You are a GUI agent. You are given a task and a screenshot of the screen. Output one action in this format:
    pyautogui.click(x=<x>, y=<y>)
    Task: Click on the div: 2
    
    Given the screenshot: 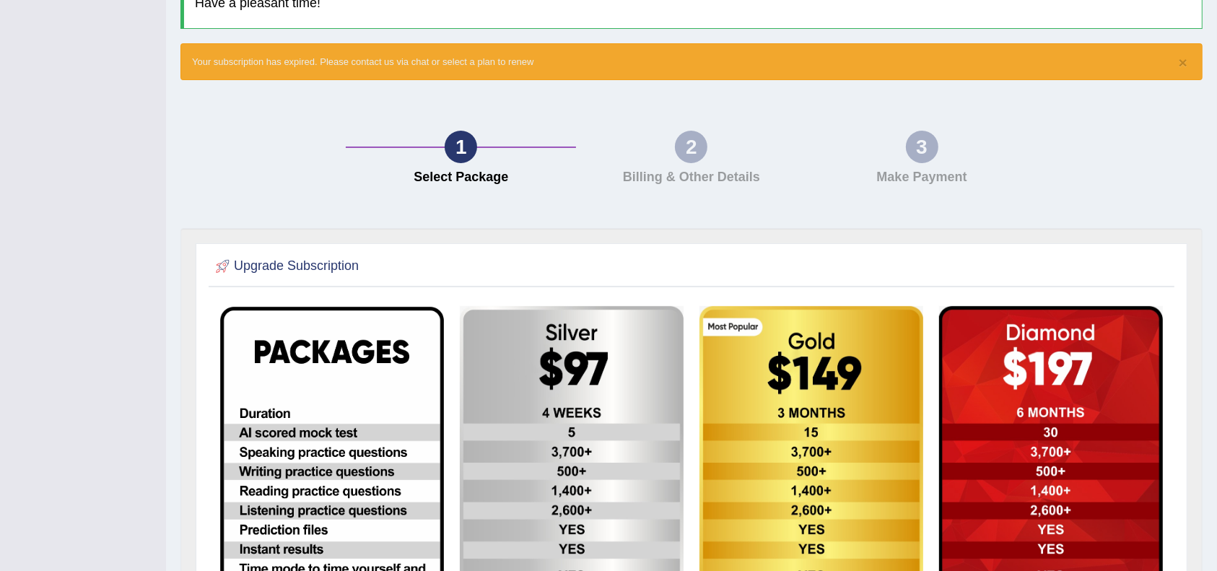 What is the action you would take?
    pyautogui.click(x=691, y=147)
    